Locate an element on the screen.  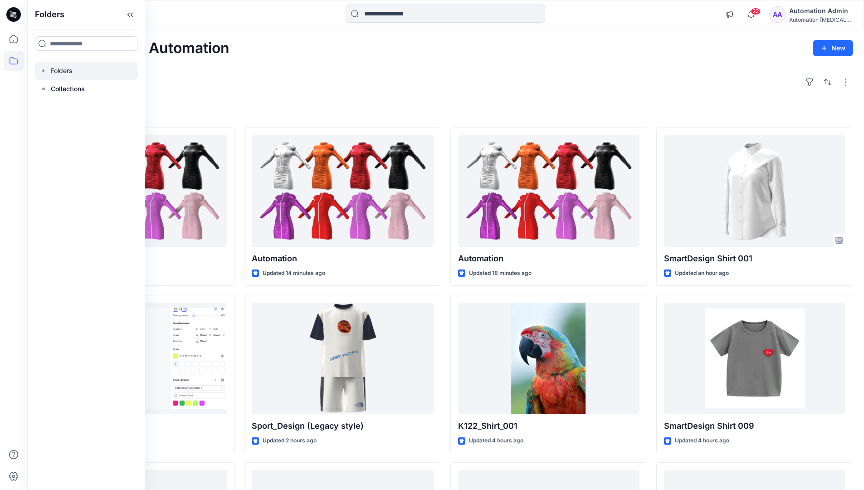
p: Updated 18 minutes ago is located at coordinates (500, 273).